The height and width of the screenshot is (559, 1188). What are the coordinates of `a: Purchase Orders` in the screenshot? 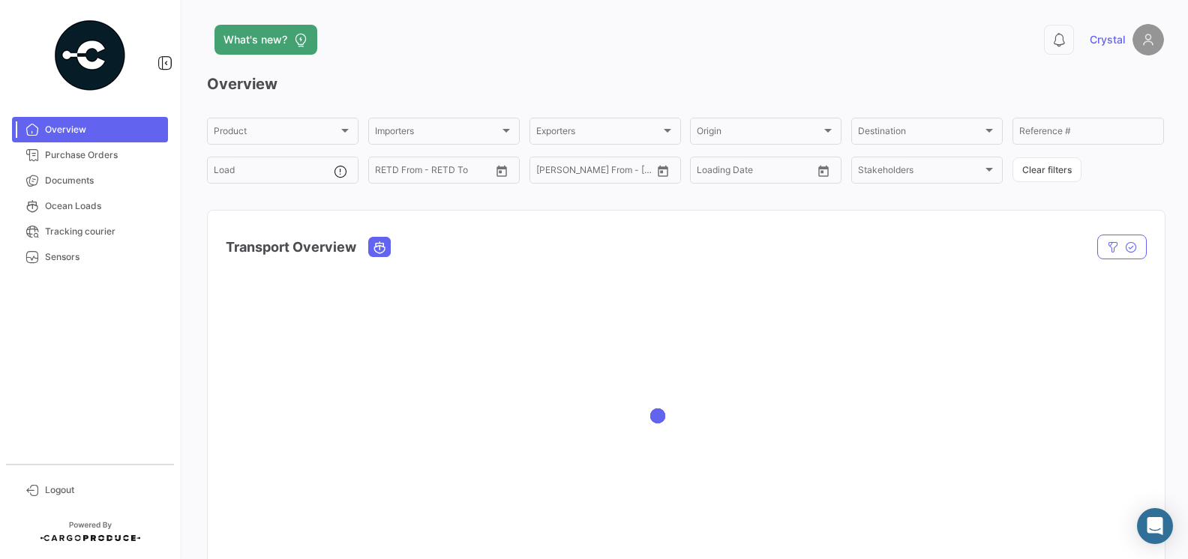 It's located at (90, 155).